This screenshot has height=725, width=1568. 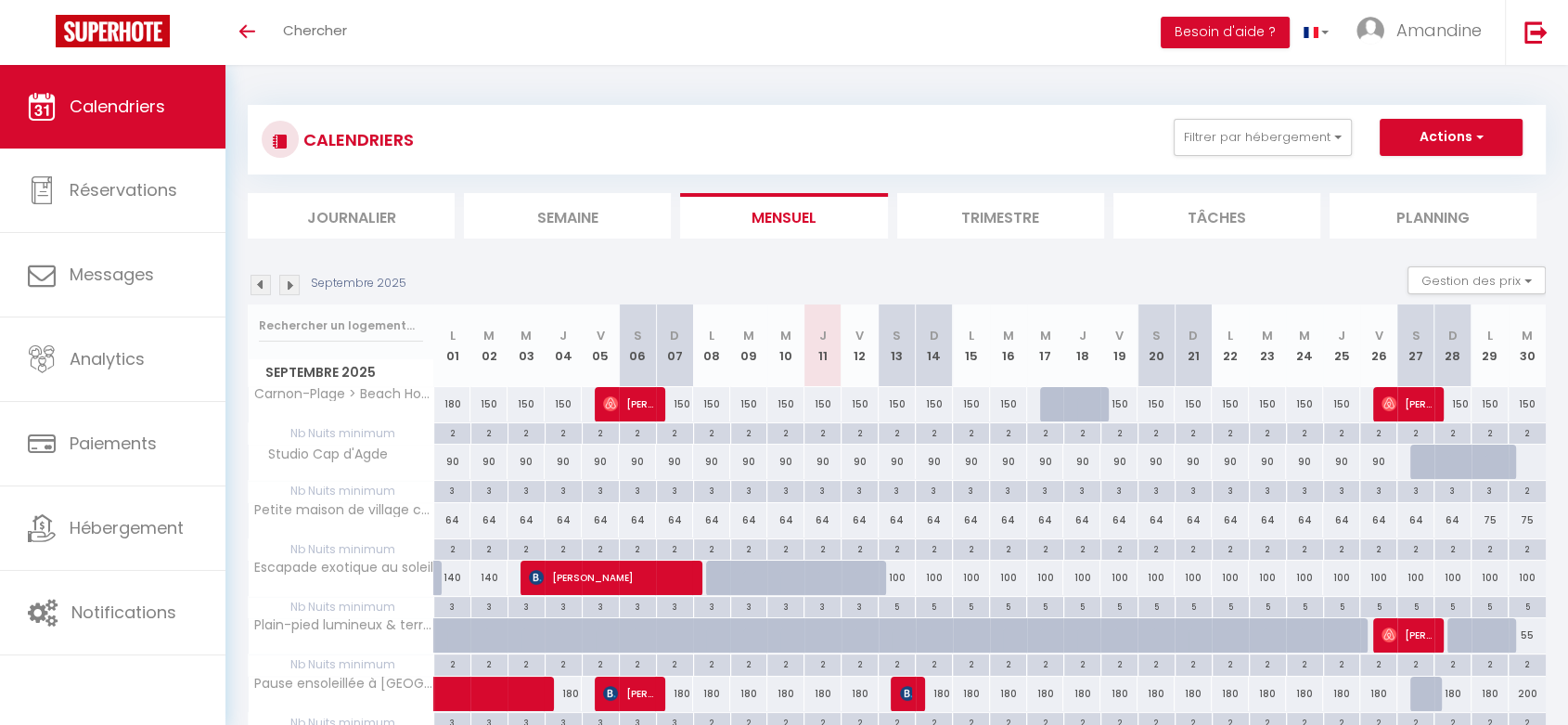 I want to click on button: Actions, so click(x=1451, y=137).